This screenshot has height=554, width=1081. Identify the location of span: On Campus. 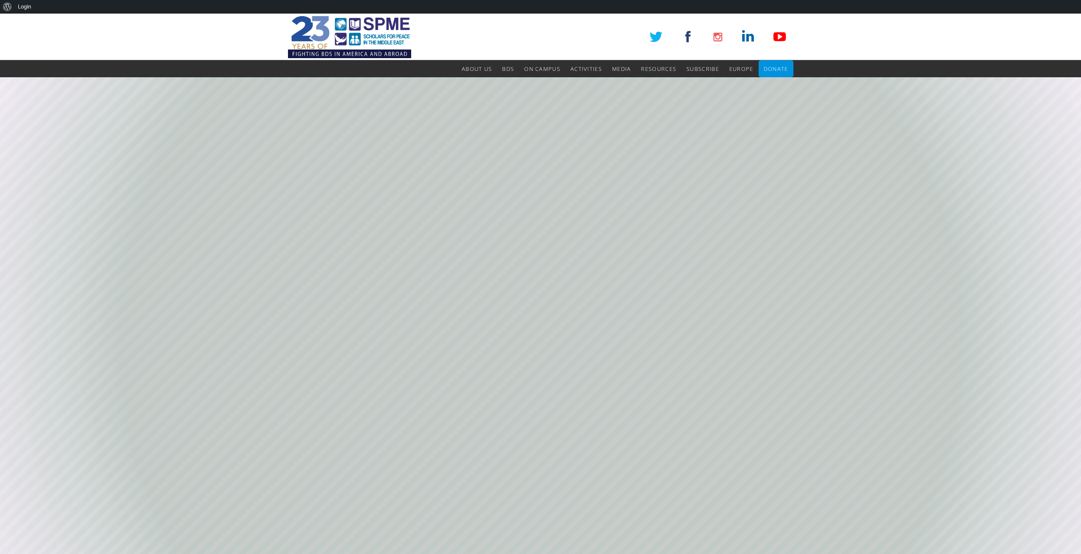
(542, 69).